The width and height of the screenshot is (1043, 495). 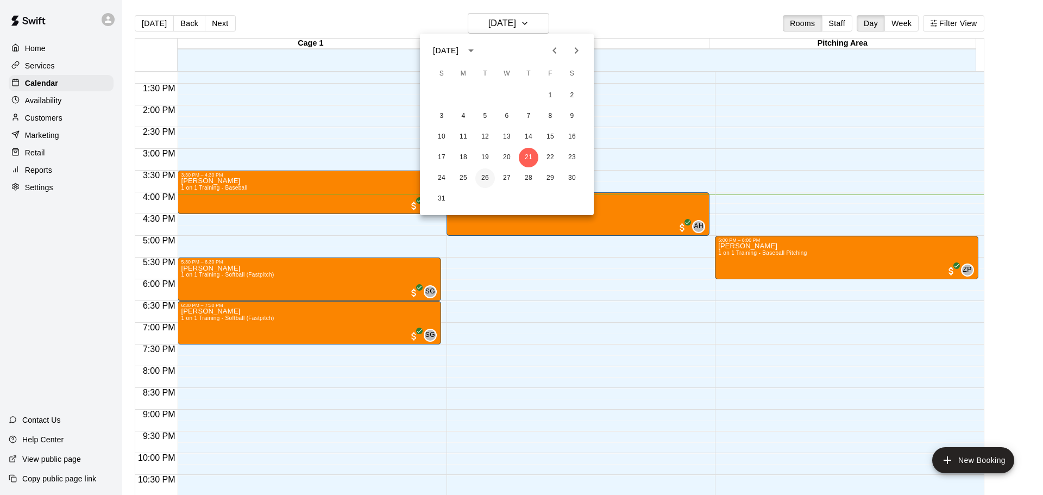 What do you see at coordinates (441, 157) in the screenshot?
I see `button: 17` at bounding box center [441, 157].